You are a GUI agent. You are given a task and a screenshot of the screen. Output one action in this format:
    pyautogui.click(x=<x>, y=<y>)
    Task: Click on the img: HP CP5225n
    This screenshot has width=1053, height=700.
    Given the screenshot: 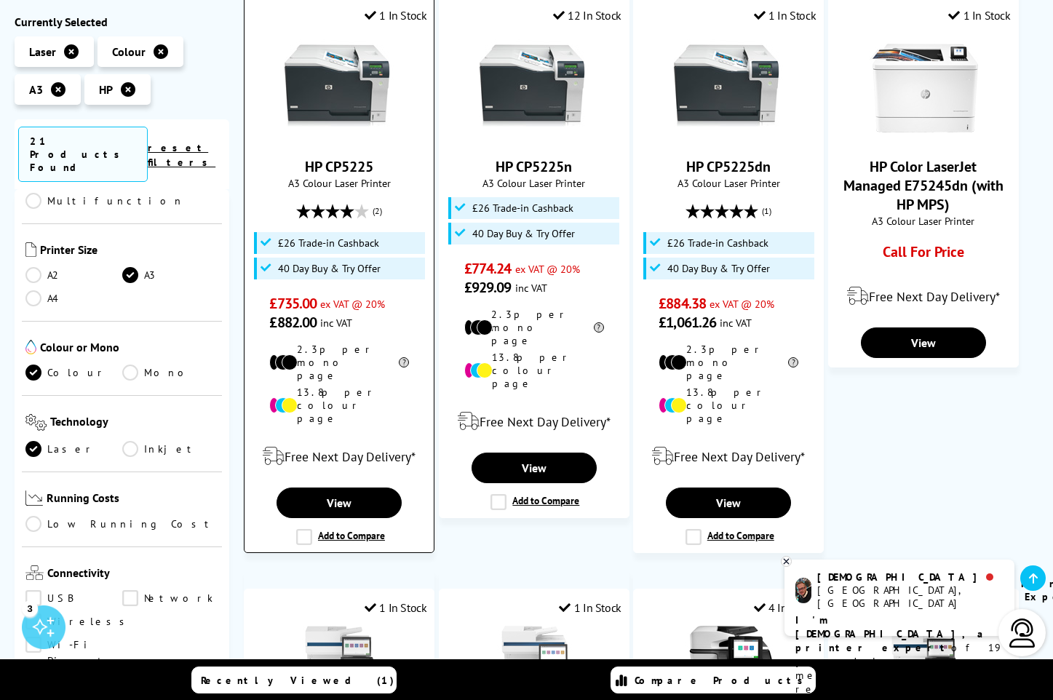 What is the action you would take?
    pyautogui.click(x=534, y=88)
    